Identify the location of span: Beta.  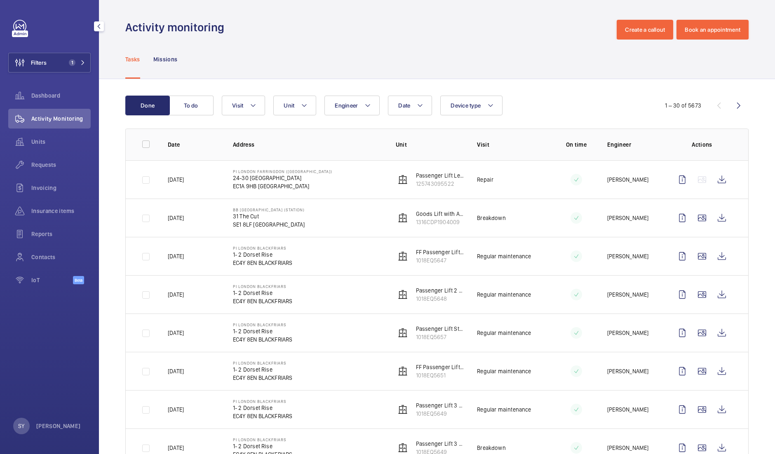
(78, 280).